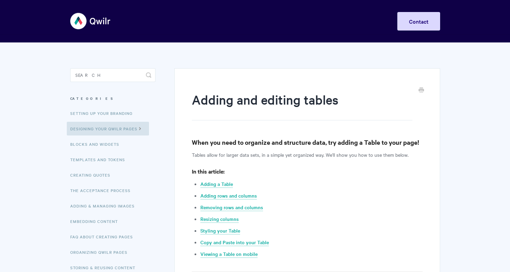 This screenshot has height=272, width=510. I want to click on a: Viewing a Table on mobile, so click(229, 254).